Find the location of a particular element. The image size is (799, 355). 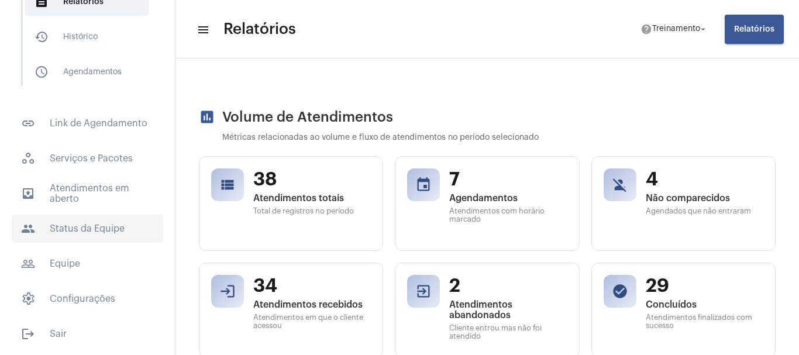

mat-icon: login is located at coordinates (228, 291).